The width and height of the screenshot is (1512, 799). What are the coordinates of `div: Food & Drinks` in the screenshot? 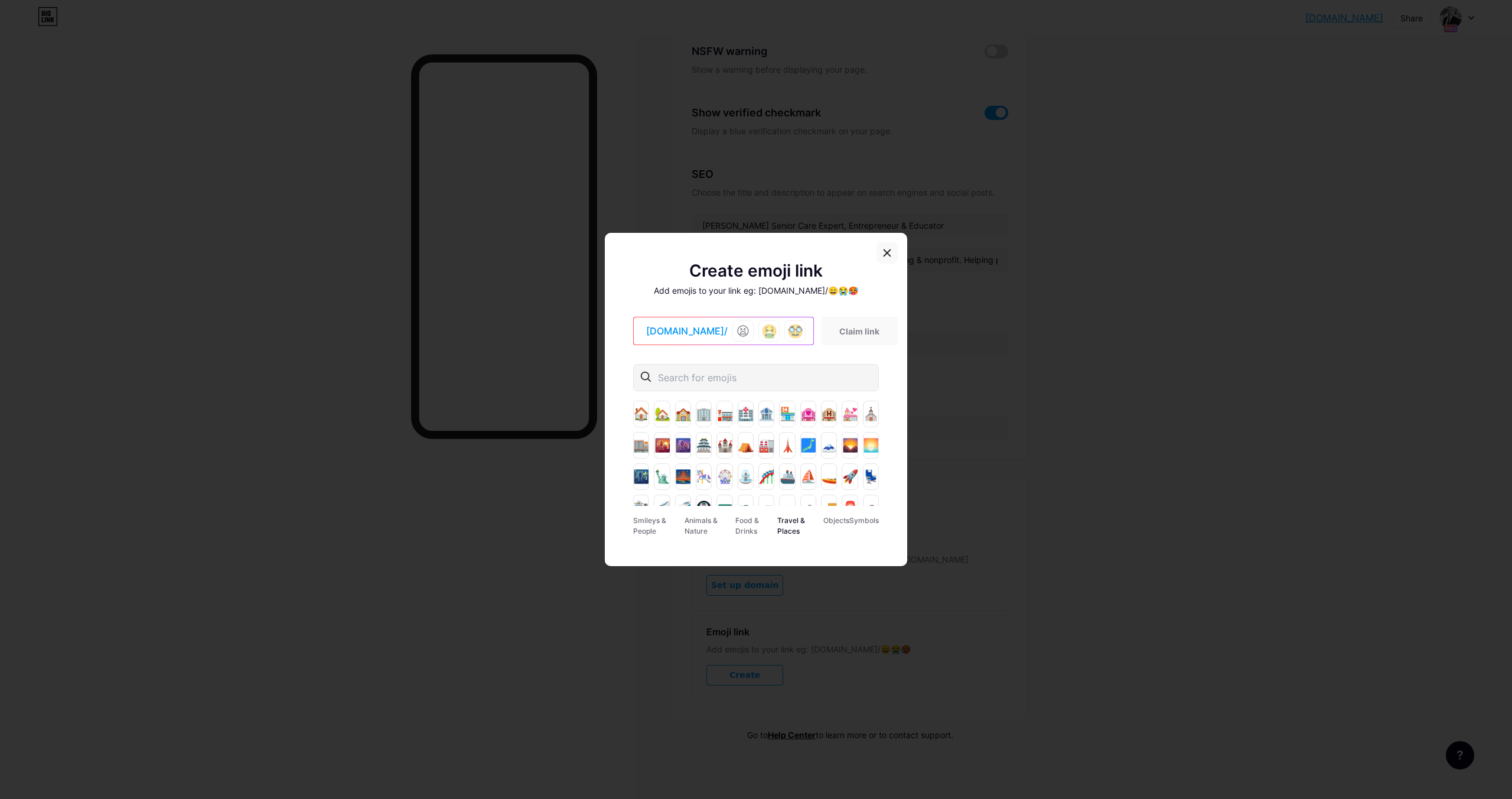 It's located at (756, 525).